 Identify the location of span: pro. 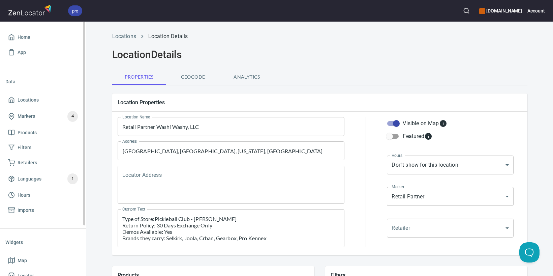
(75, 11).